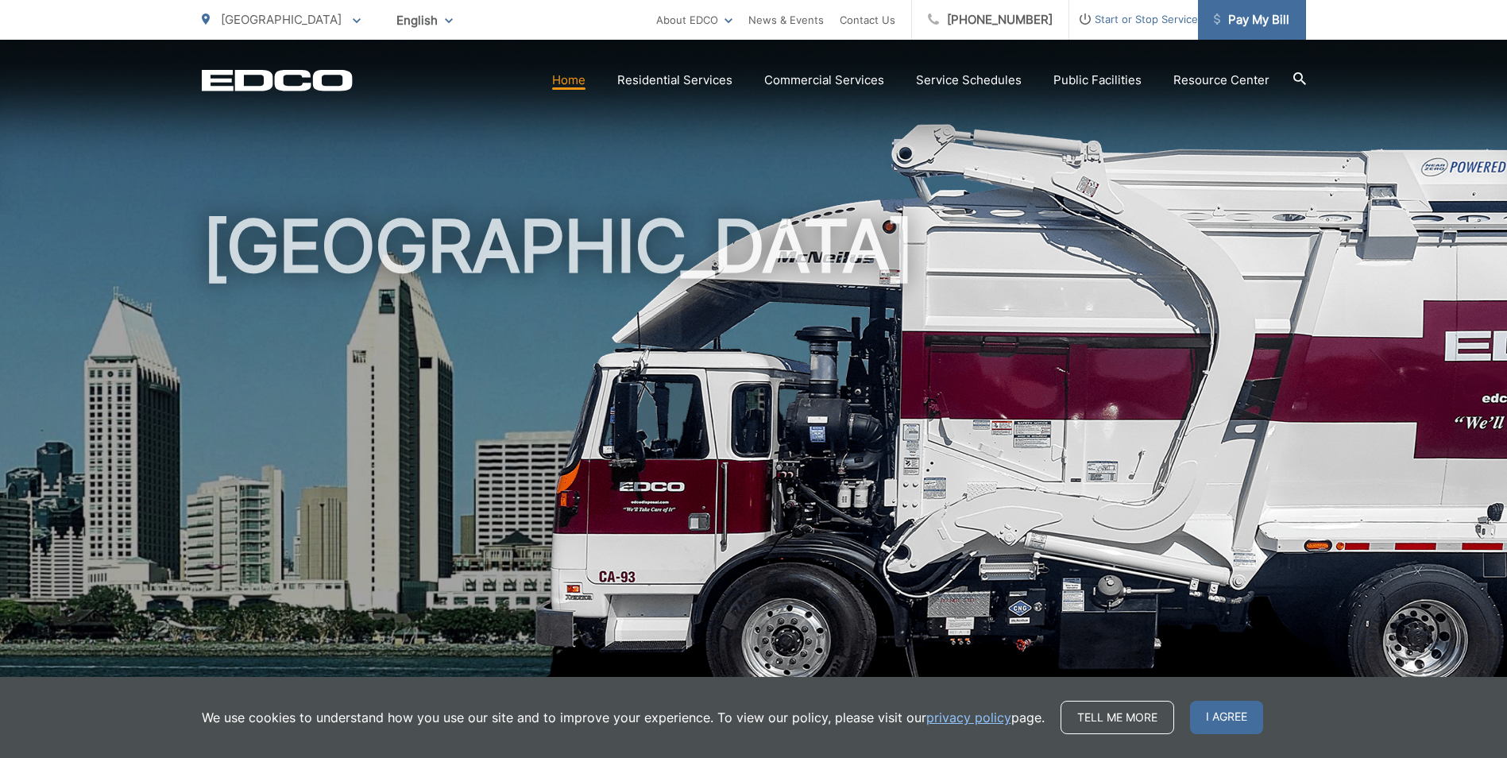 This screenshot has height=758, width=1507. I want to click on a: Residential Services, so click(675, 80).